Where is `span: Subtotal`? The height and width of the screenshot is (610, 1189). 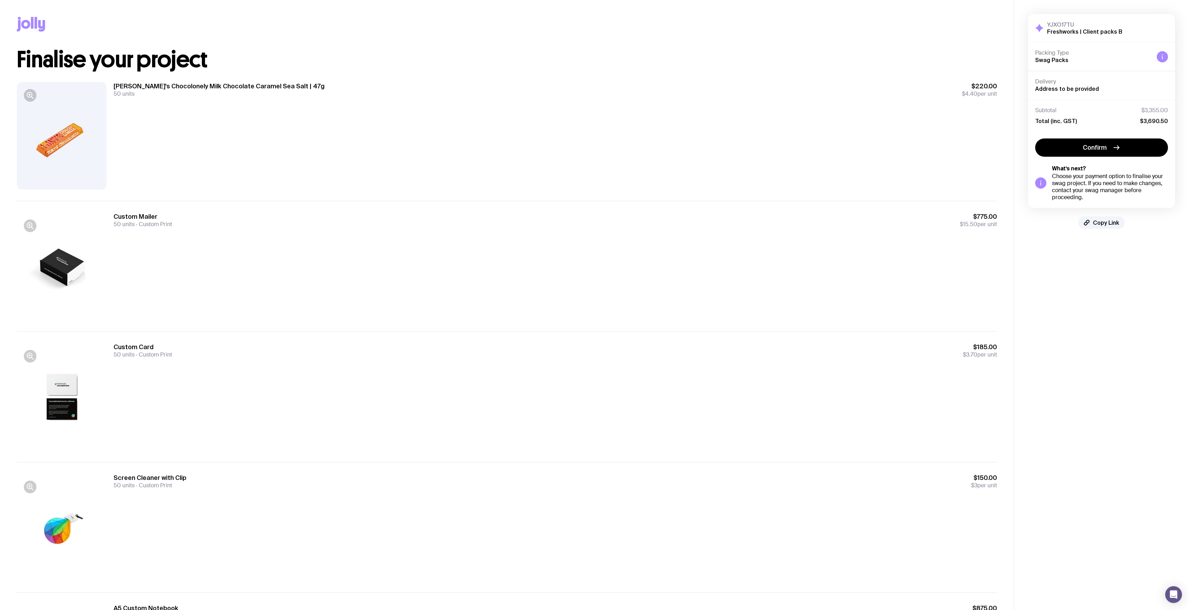 span: Subtotal is located at coordinates (1046, 110).